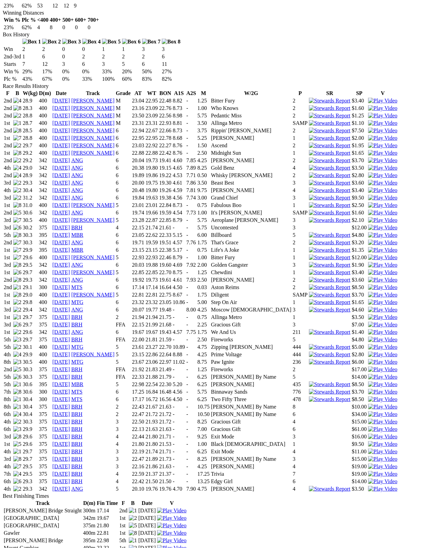  Describe the element at coordinates (17, 429) in the screenshot. I see `img: 3` at that location.